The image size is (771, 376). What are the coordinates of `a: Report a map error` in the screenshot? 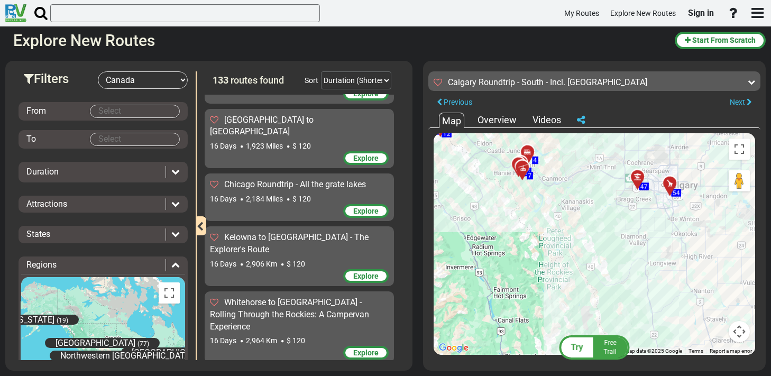 It's located at (731, 351).